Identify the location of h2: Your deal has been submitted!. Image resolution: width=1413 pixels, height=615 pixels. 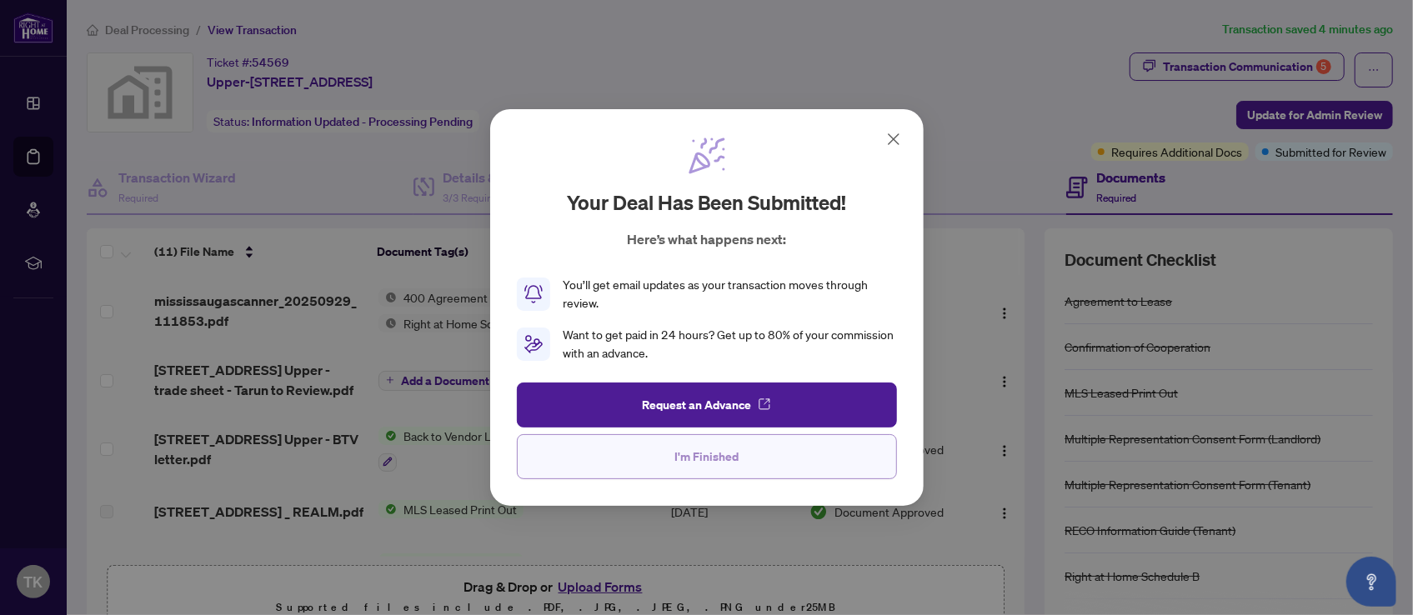
(706, 203).